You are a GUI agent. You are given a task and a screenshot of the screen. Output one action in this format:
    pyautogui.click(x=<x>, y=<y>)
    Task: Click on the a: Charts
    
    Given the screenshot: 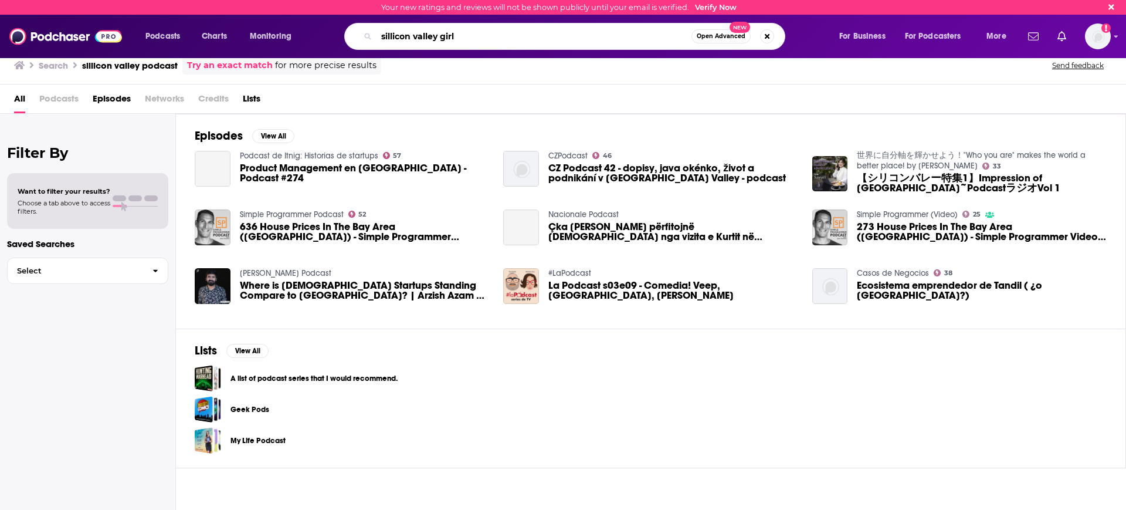 What is the action you would take?
    pyautogui.click(x=214, y=36)
    